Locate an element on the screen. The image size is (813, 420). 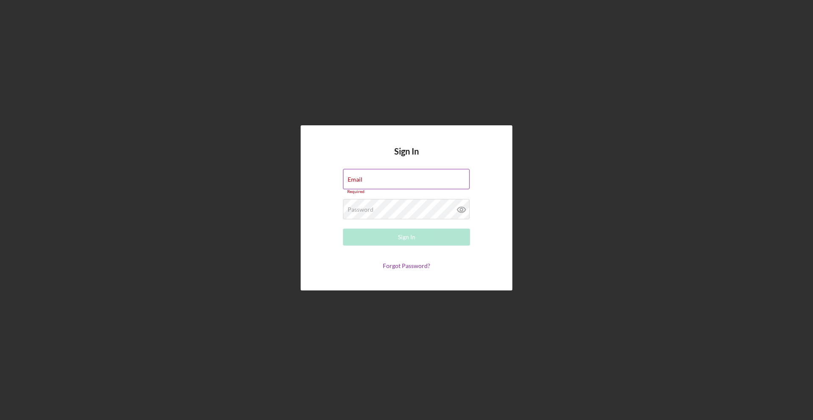
label: Password is located at coordinates (360, 210).